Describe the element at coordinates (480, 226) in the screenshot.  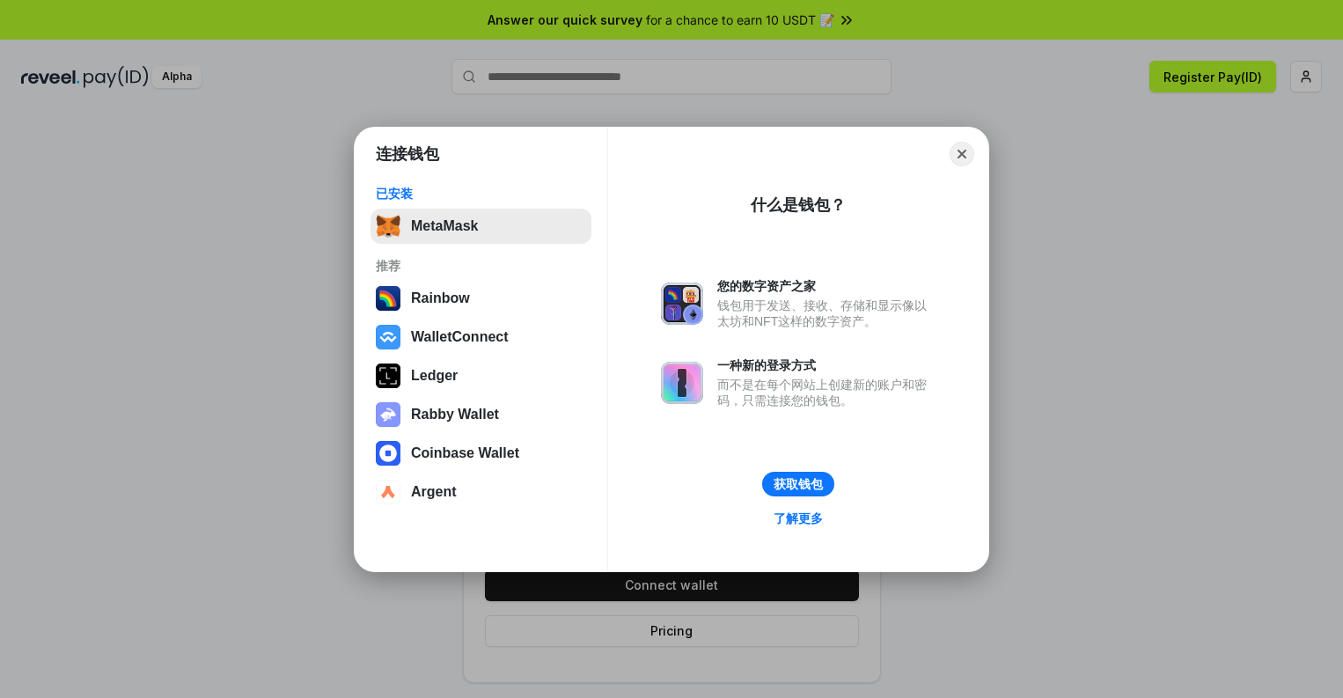
I see `button: MetaMask` at that location.